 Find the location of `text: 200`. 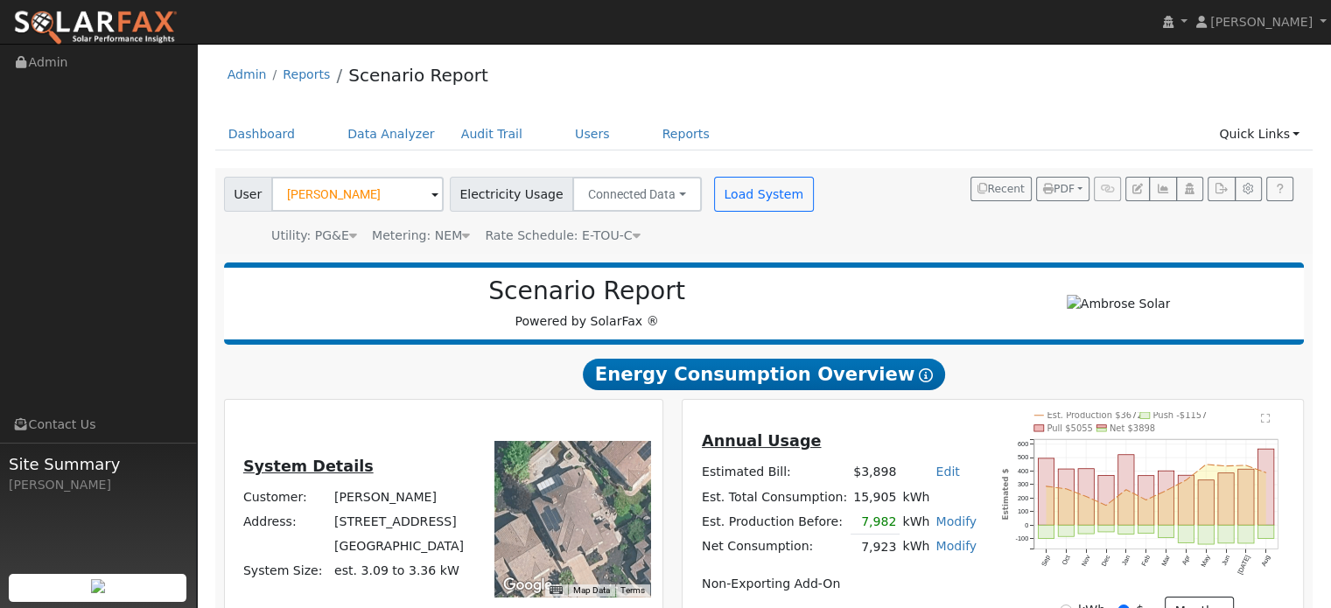

text: 200 is located at coordinates (1023, 498).